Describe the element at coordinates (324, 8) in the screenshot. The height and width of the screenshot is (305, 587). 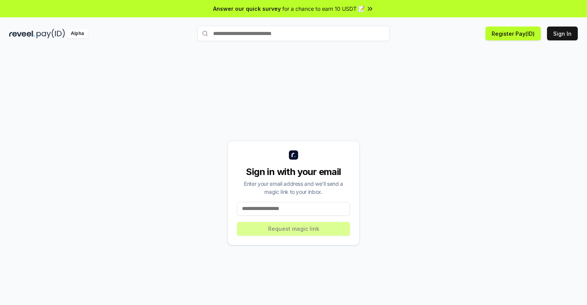
I see `span: for a chance to earn 10 USDT 📝` at that location.